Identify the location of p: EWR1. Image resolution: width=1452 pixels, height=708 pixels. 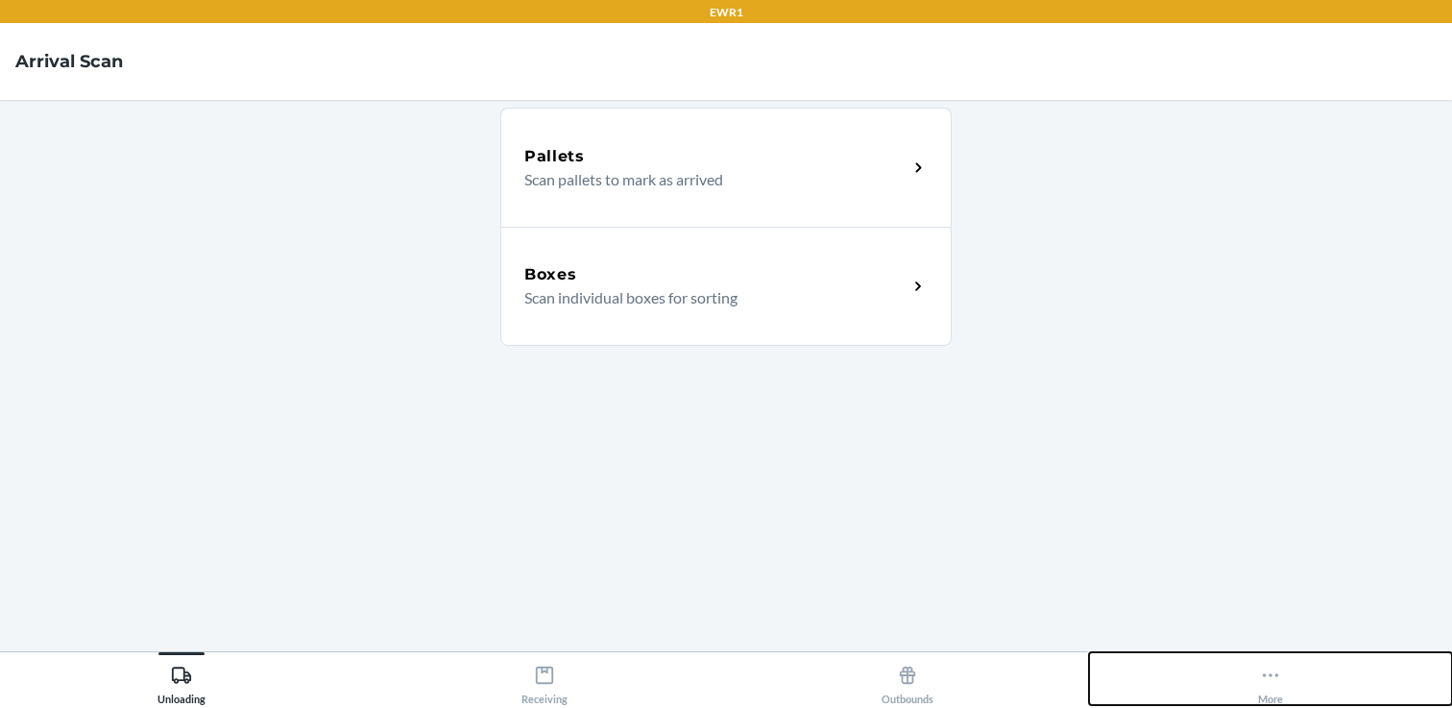
(726, 12).